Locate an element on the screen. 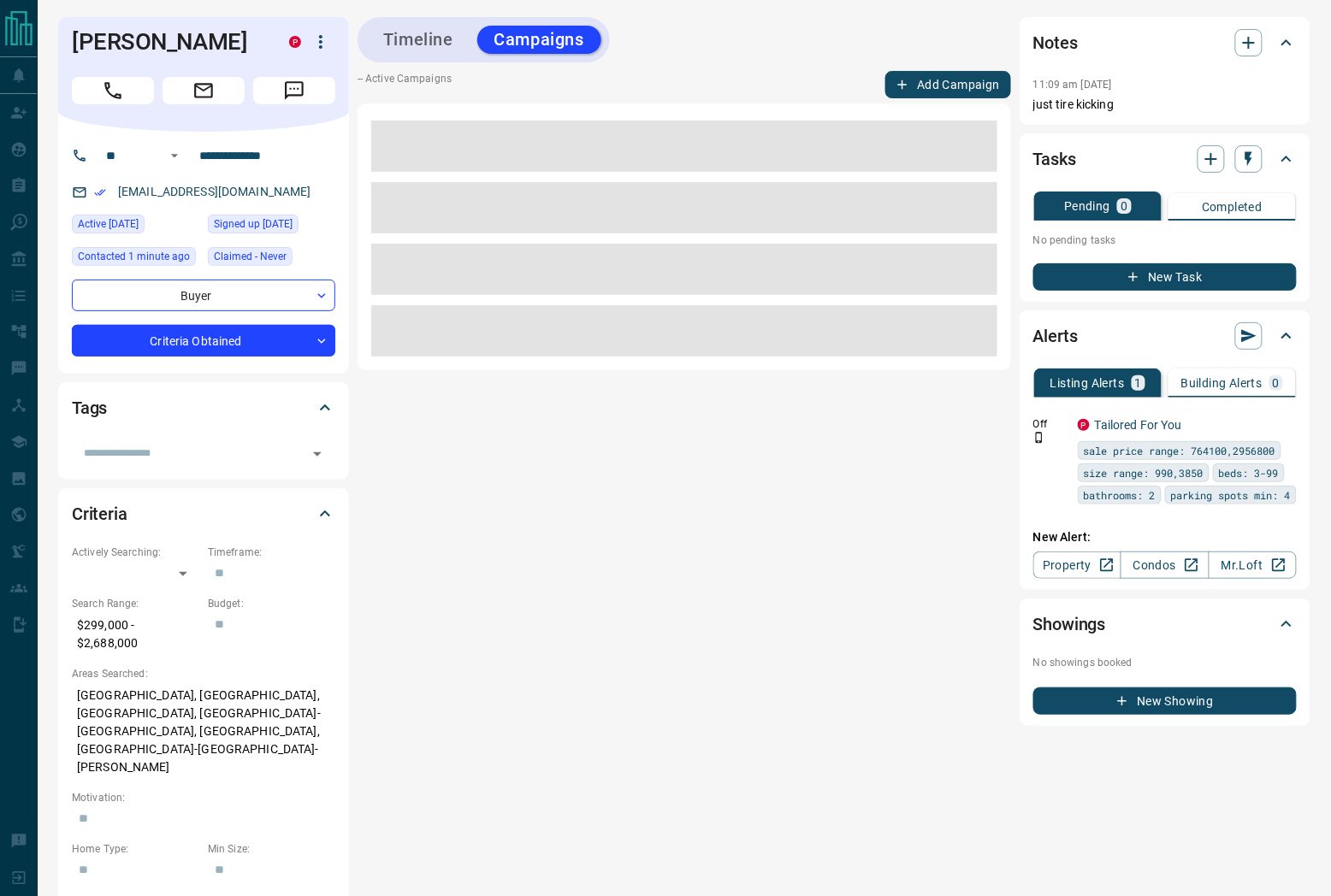  div: Buyer is located at coordinates (204, 295).